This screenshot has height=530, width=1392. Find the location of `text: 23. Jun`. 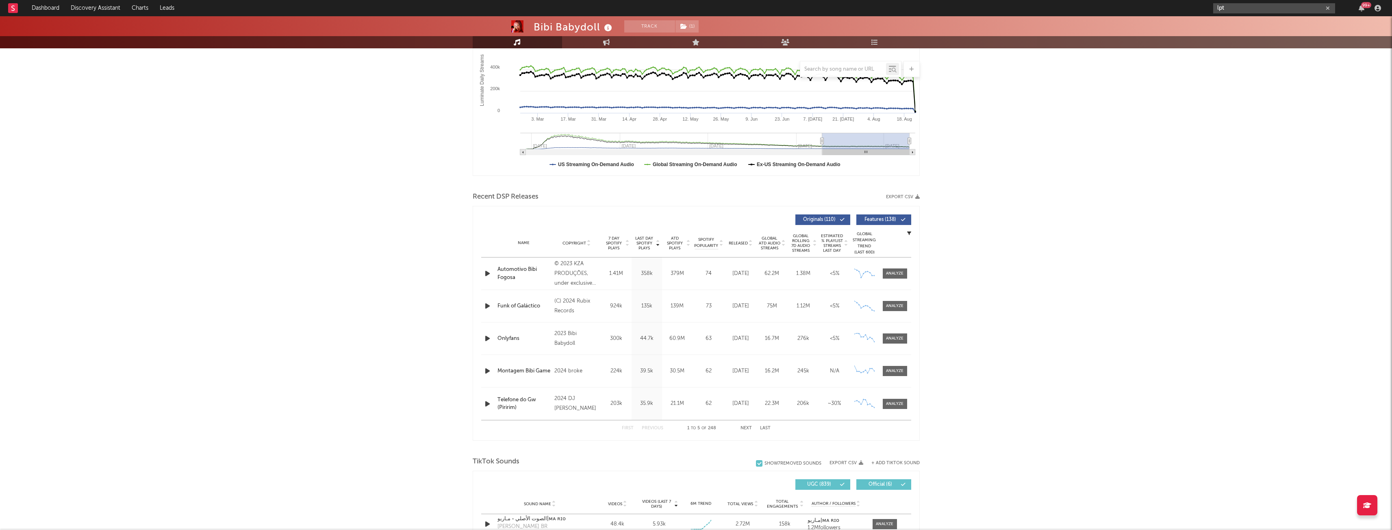

text: 23. Jun is located at coordinates (782, 119).